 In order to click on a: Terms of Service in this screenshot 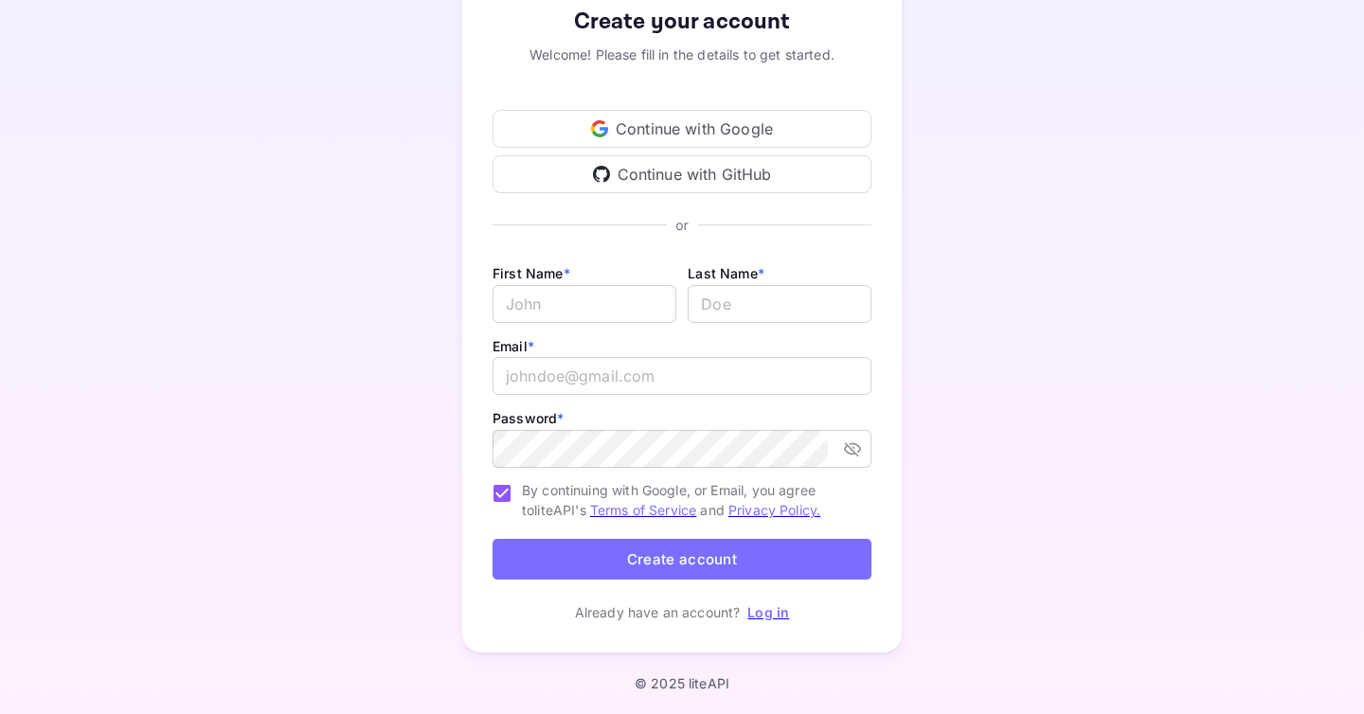, I will do `click(643, 510)`.